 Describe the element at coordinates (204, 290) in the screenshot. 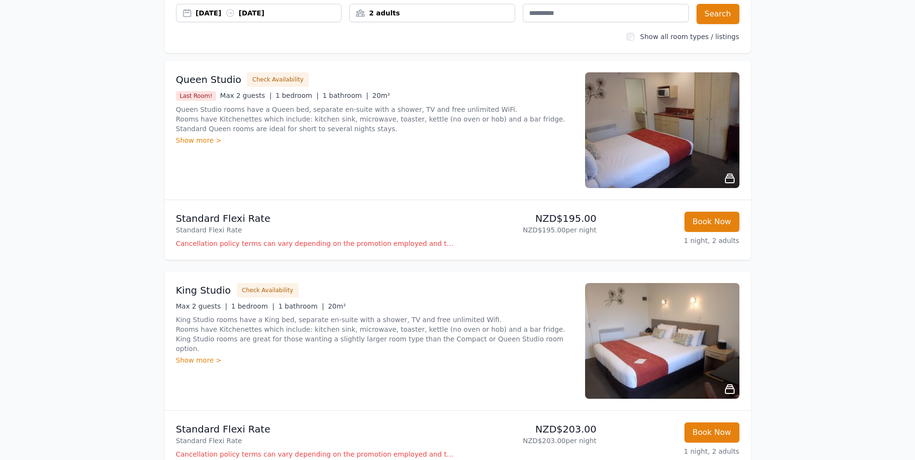

I see `h3: King Studio` at that location.